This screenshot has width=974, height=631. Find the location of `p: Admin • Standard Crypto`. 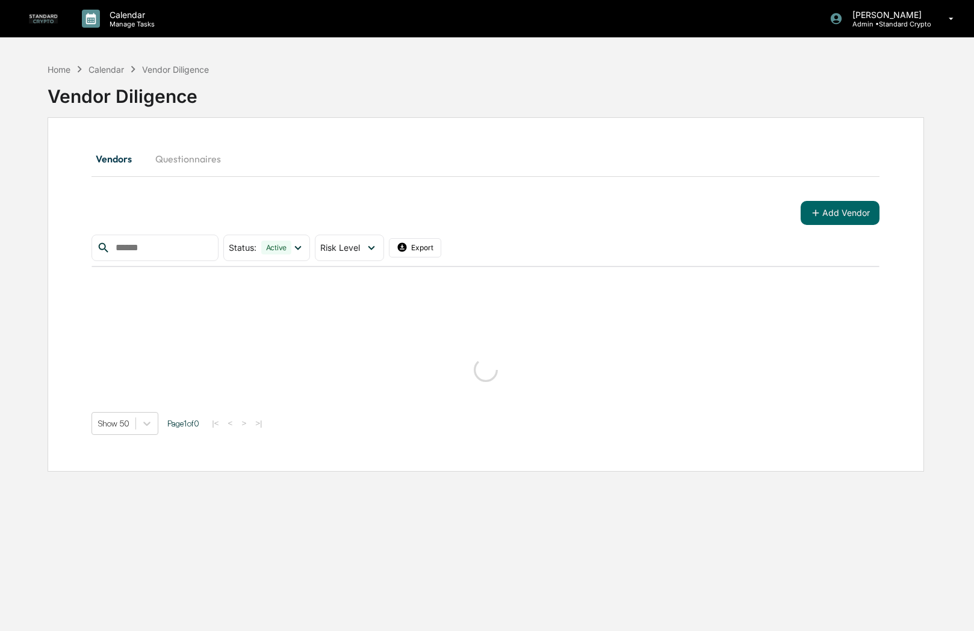

p: Admin • Standard Crypto is located at coordinates (886, 24).